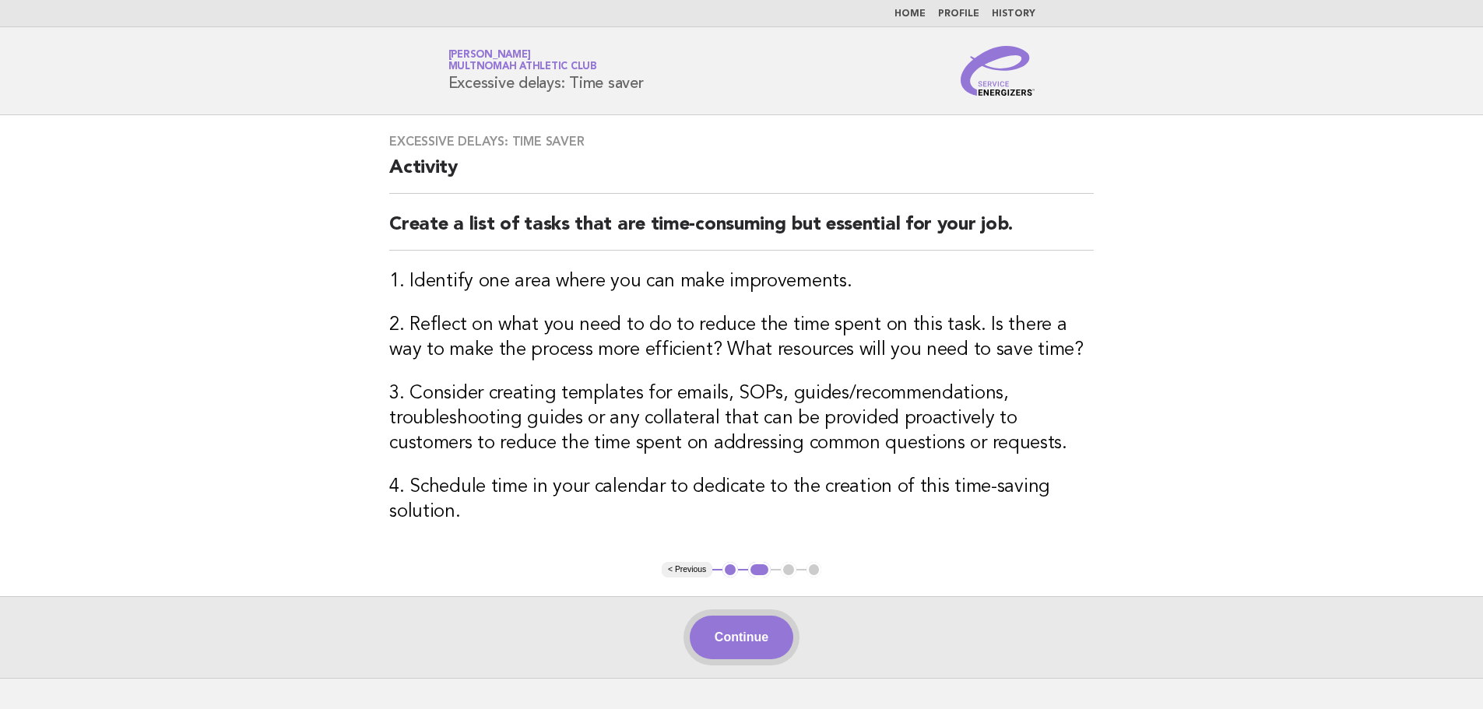 The width and height of the screenshot is (1483, 709). What do you see at coordinates (687, 570) in the screenshot?
I see `button: < Previous` at bounding box center [687, 570].